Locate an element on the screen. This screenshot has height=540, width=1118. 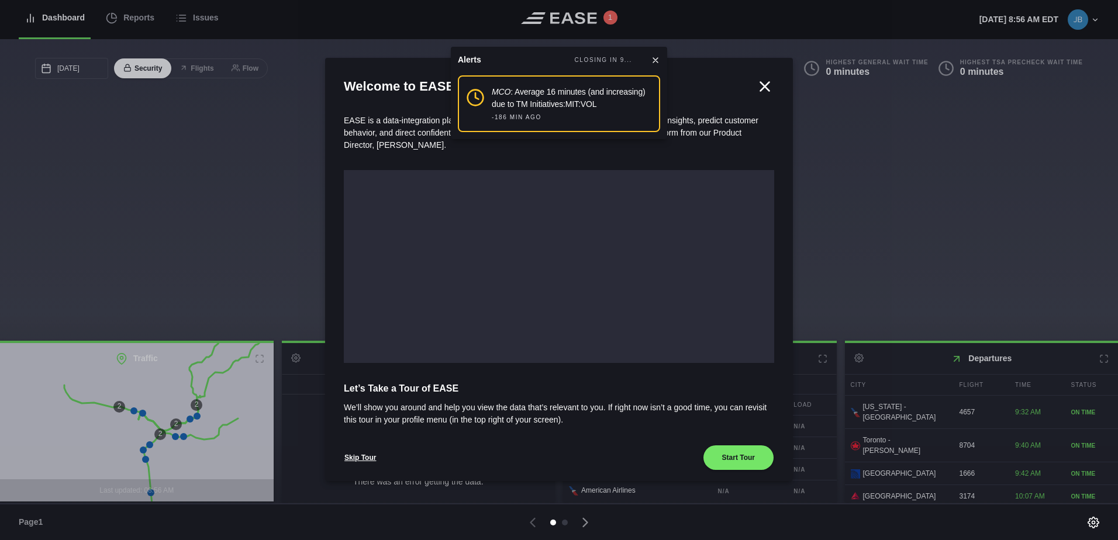
button: Start Tour is located at coordinates (739, 458).